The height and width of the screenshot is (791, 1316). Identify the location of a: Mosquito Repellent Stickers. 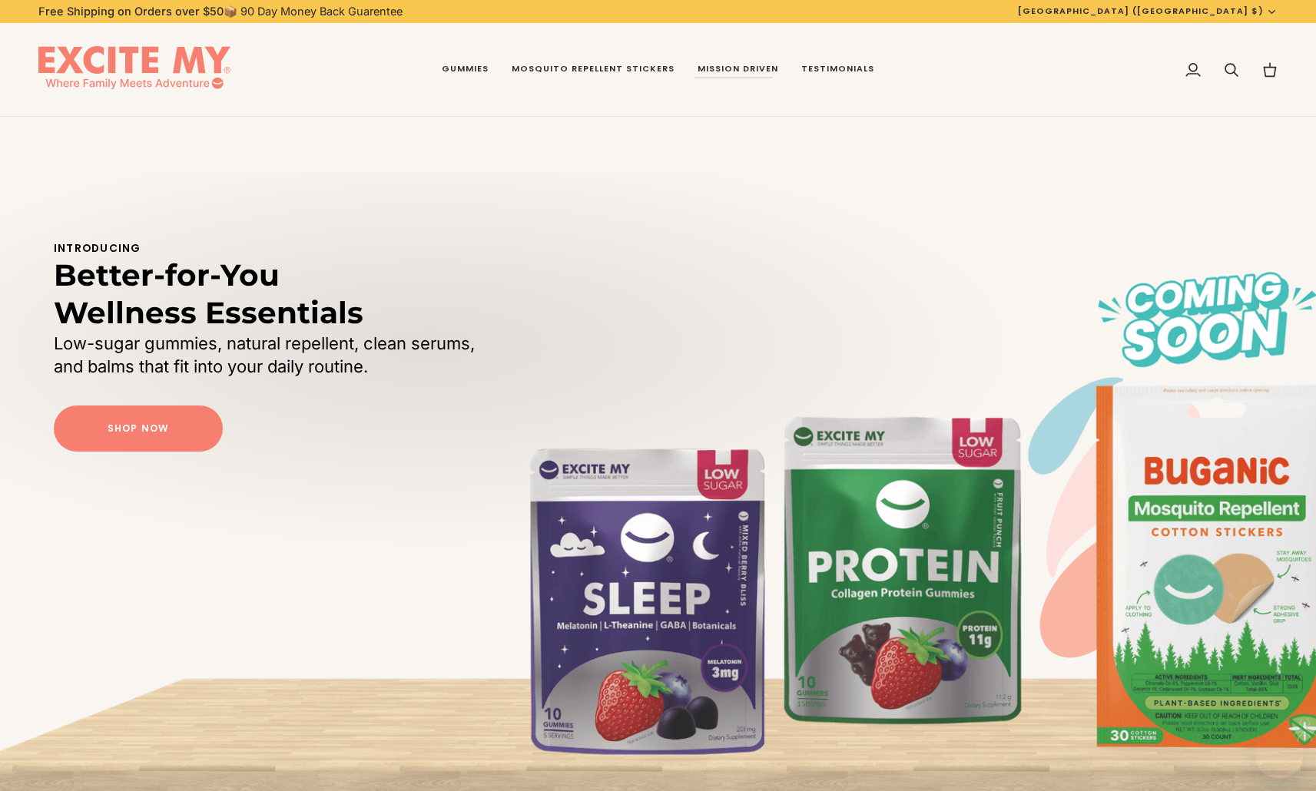
(593, 70).